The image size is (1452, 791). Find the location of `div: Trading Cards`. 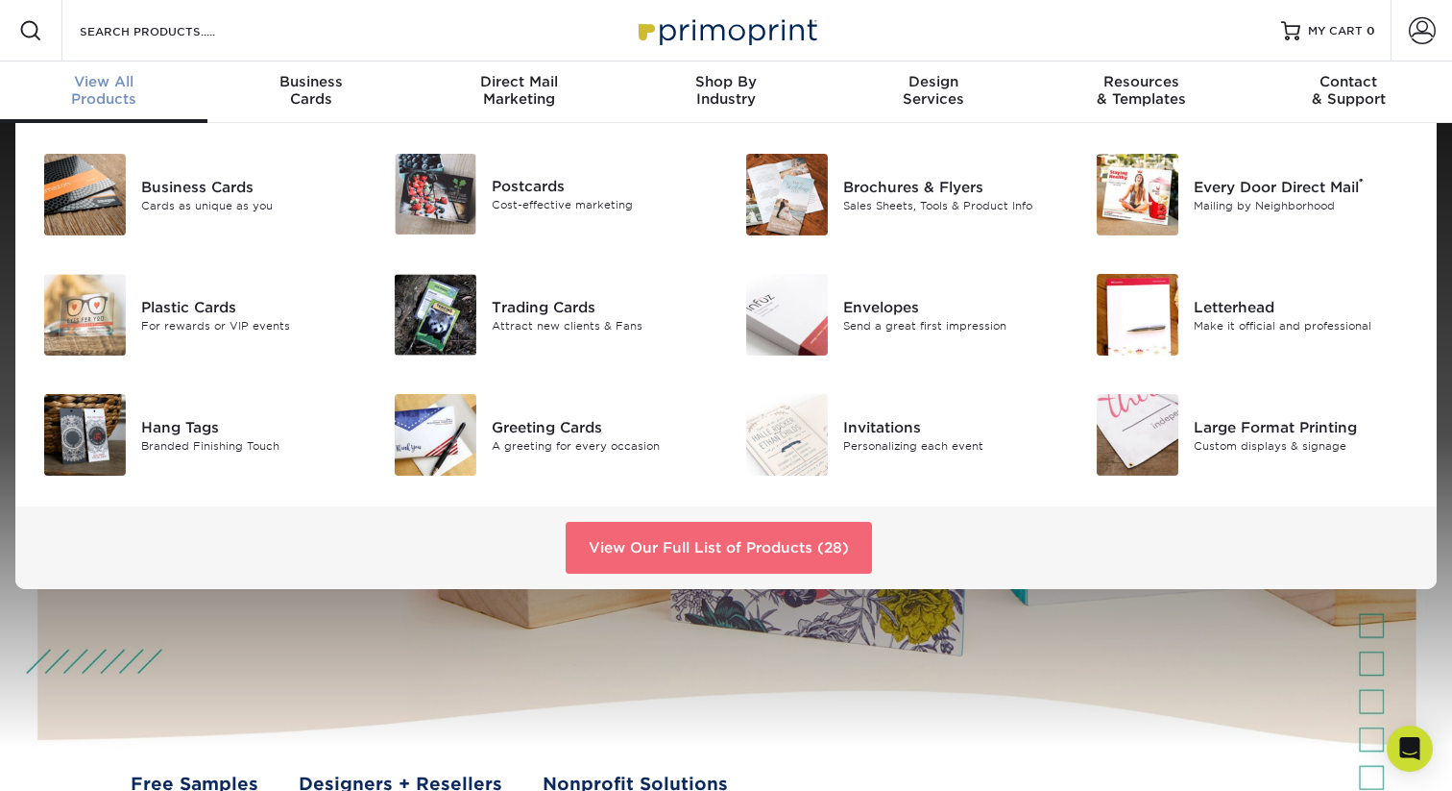

div: Trading Cards is located at coordinates (601, 306).